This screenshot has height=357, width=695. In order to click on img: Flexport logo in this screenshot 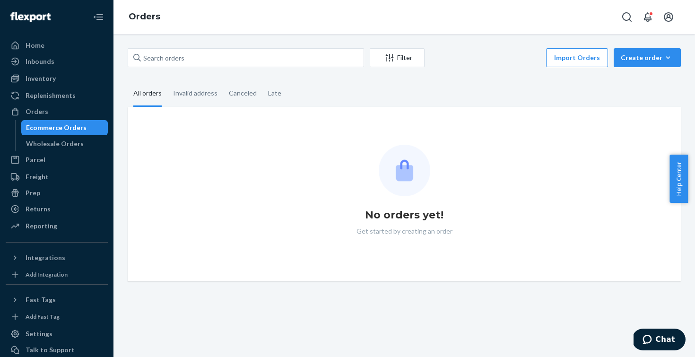, I will do `click(30, 17)`.